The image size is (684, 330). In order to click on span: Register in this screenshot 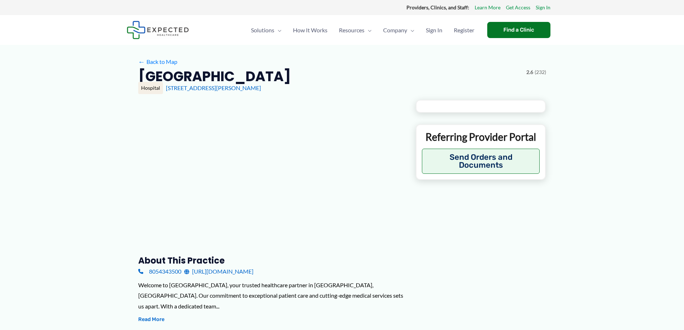, I will do `click(464, 30)`.